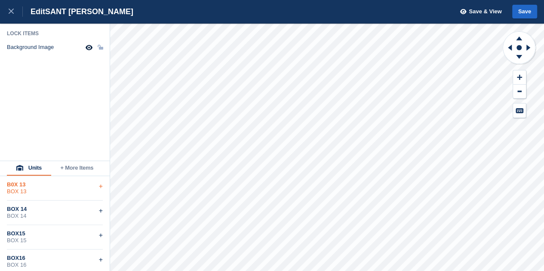  What do you see at coordinates (520, 77) in the screenshot?
I see `button: Zoom In` at bounding box center [520, 77].